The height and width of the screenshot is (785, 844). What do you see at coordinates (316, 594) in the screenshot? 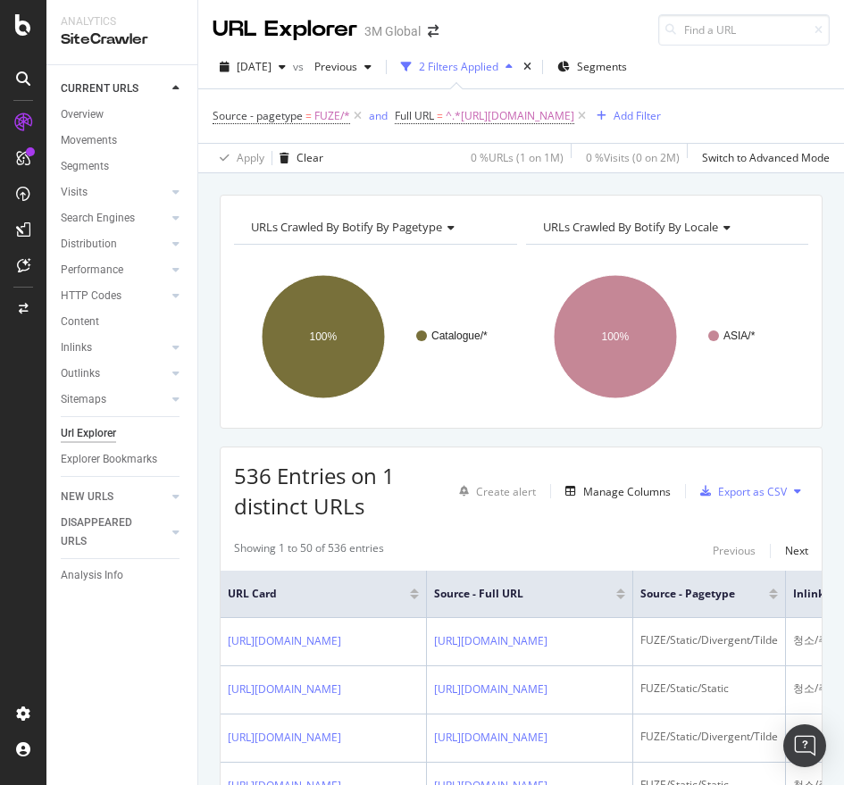
I see `span: URL Card` at bounding box center [316, 594].